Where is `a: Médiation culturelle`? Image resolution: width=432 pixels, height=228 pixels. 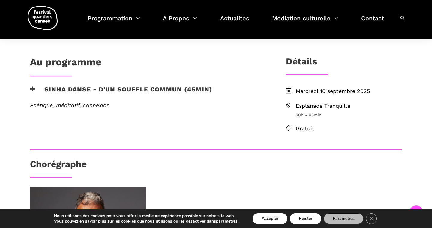 a: Médiation culturelle is located at coordinates (305, 22).